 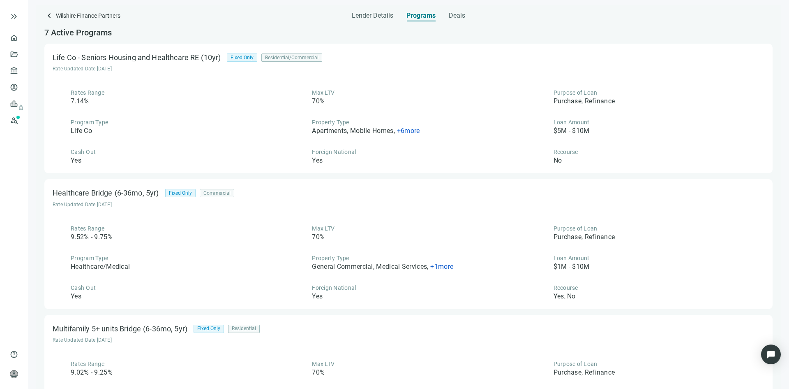 I want to click on span: Lender Details, so click(x=373, y=16).